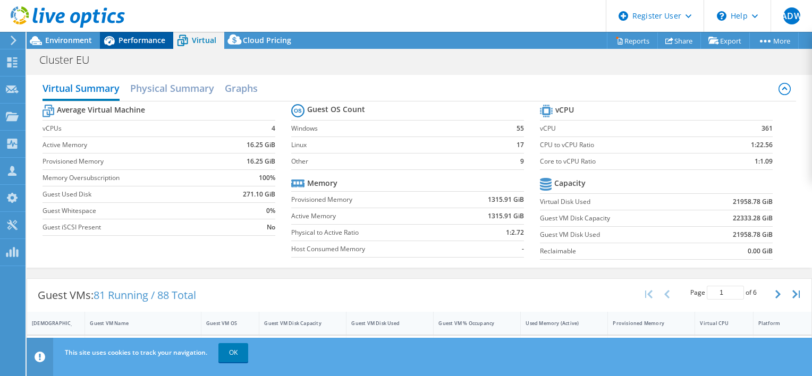 The width and height of the screenshot is (812, 376). I want to click on label: Guest VM Disk Used, so click(616, 235).